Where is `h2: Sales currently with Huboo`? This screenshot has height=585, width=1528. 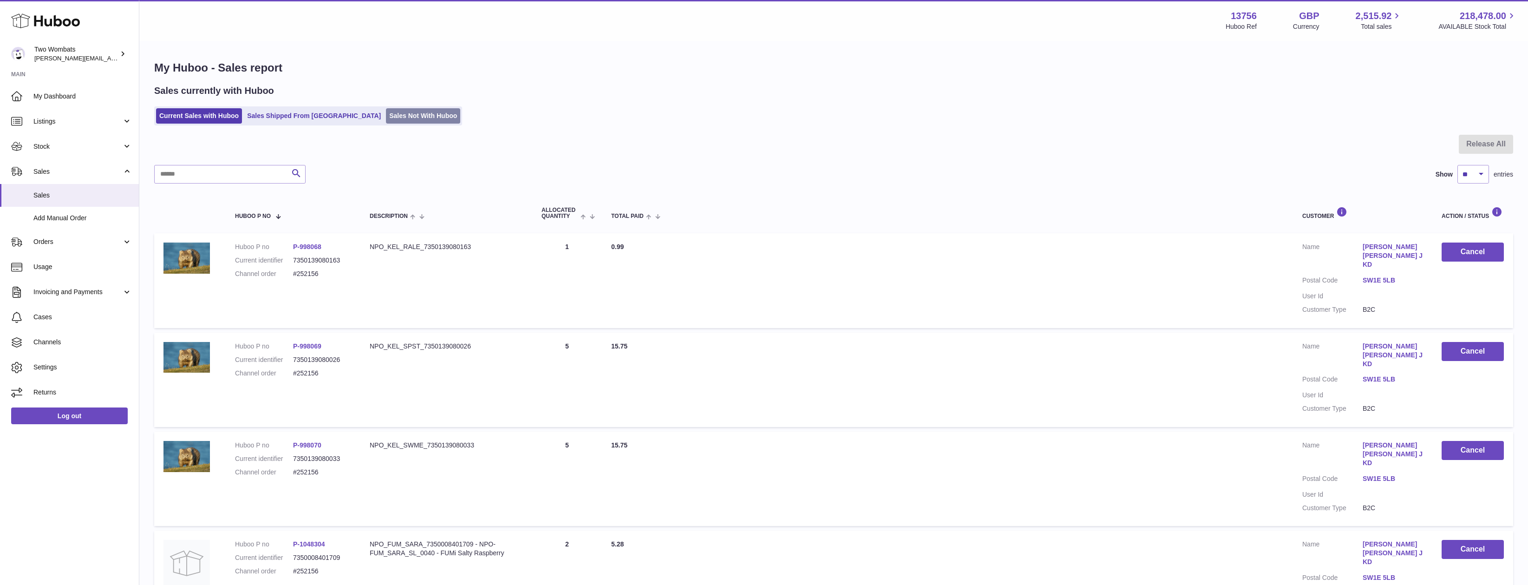 h2: Sales currently with Huboo is located at coordinates (214, 91).